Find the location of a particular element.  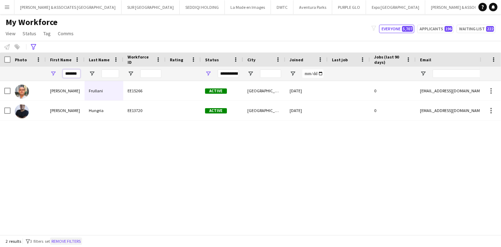

div: Hungria is located at coordinates (104, 110).